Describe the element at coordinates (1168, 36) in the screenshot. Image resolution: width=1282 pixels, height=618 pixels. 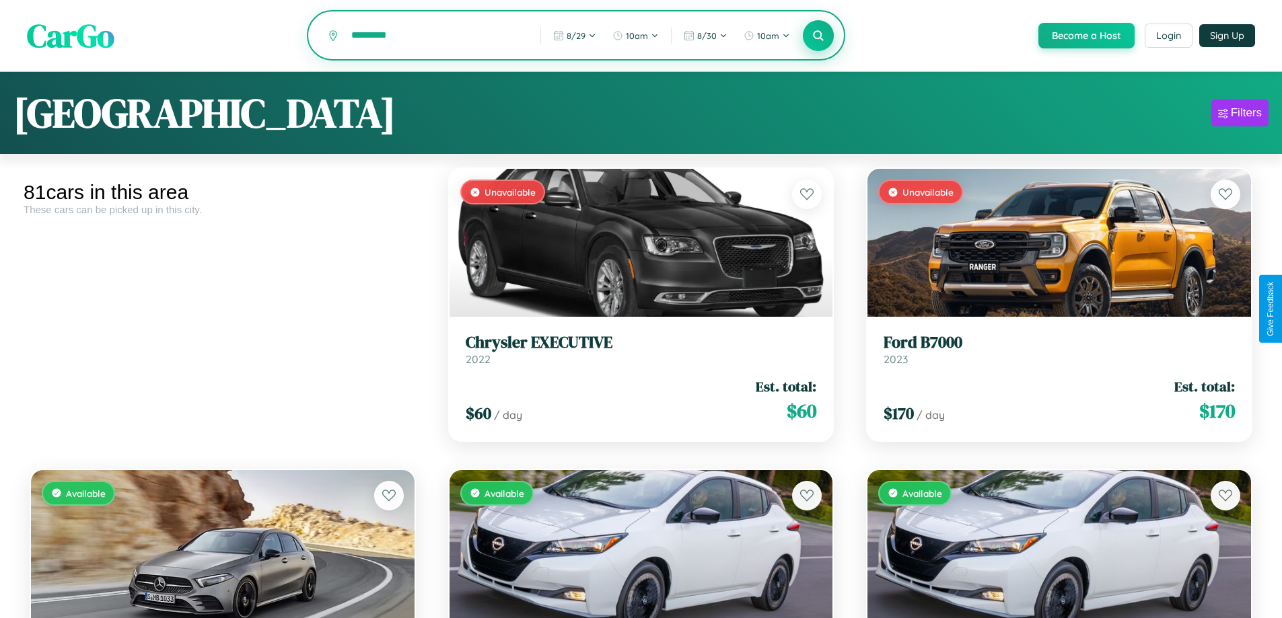
I see `button: Login` at that location.